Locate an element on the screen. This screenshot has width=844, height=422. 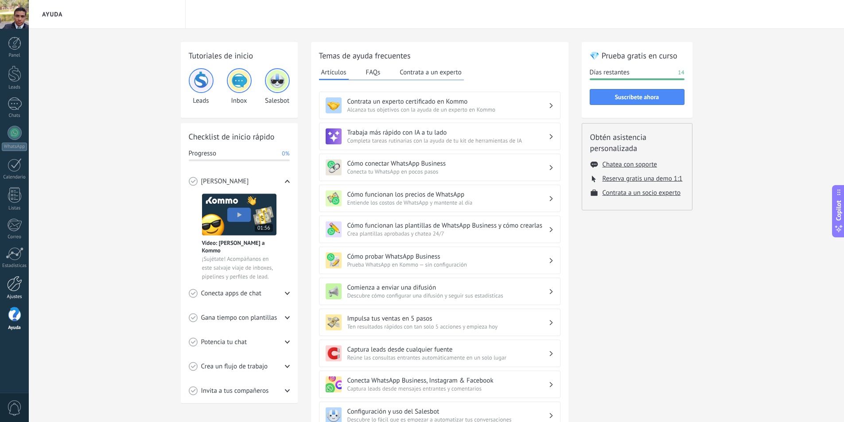
span: Crea un flujo de trabajo is located at coordinates (234, 367).